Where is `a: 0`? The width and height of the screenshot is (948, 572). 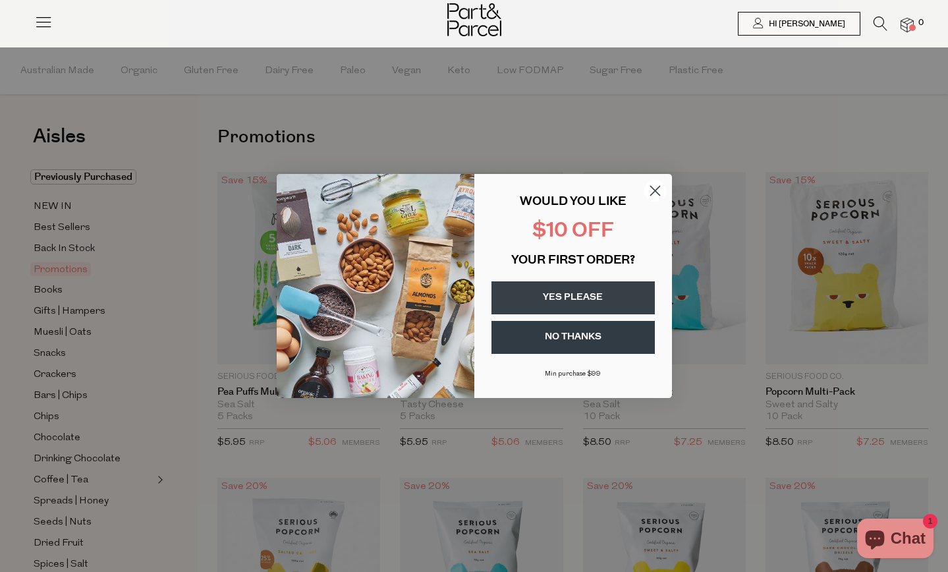 a: 0 is located at coordinates (907, 24).